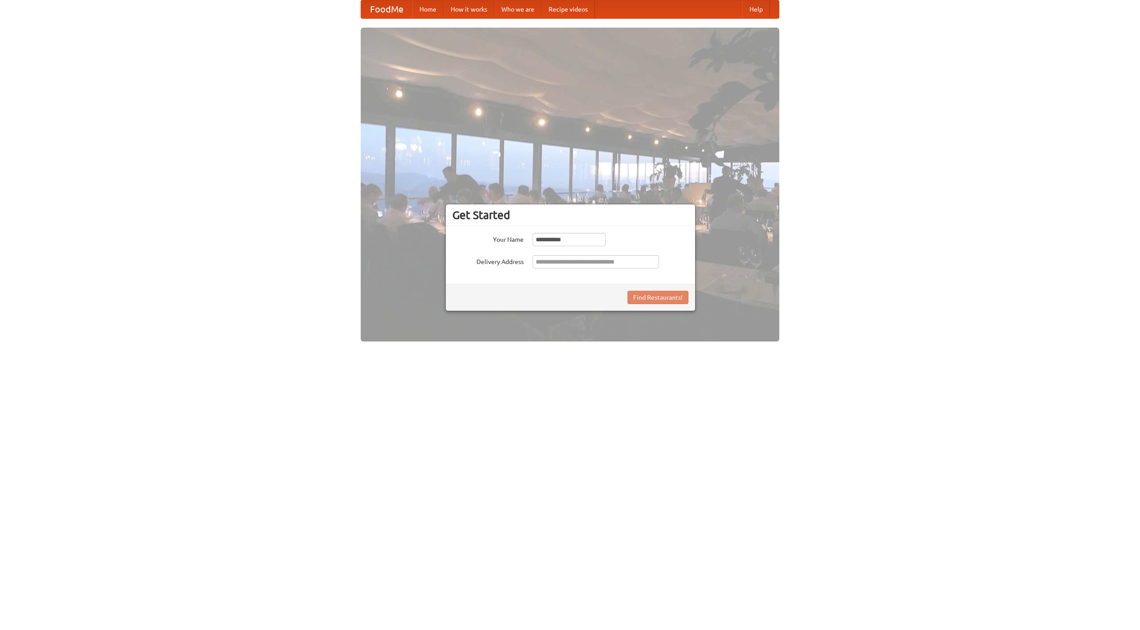 The image size is (1140, 630). What do you see at coordinates (488, 261) in the screenshot?
I see `label: Delivery Address` at bounding box center [488, 261].